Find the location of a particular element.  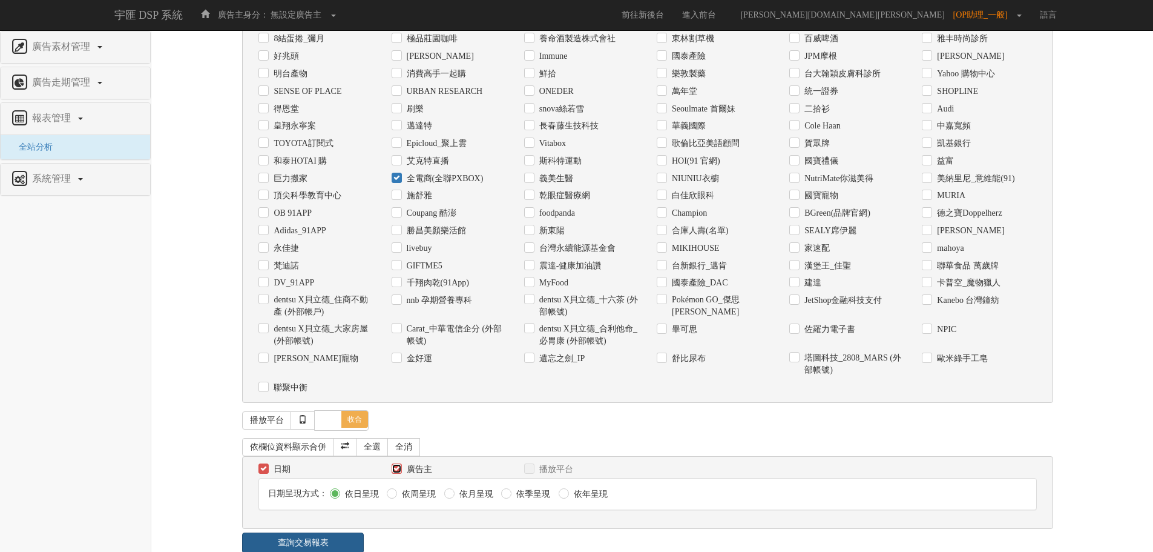

label: 東林割草機 is located at coordinates (691, 39).